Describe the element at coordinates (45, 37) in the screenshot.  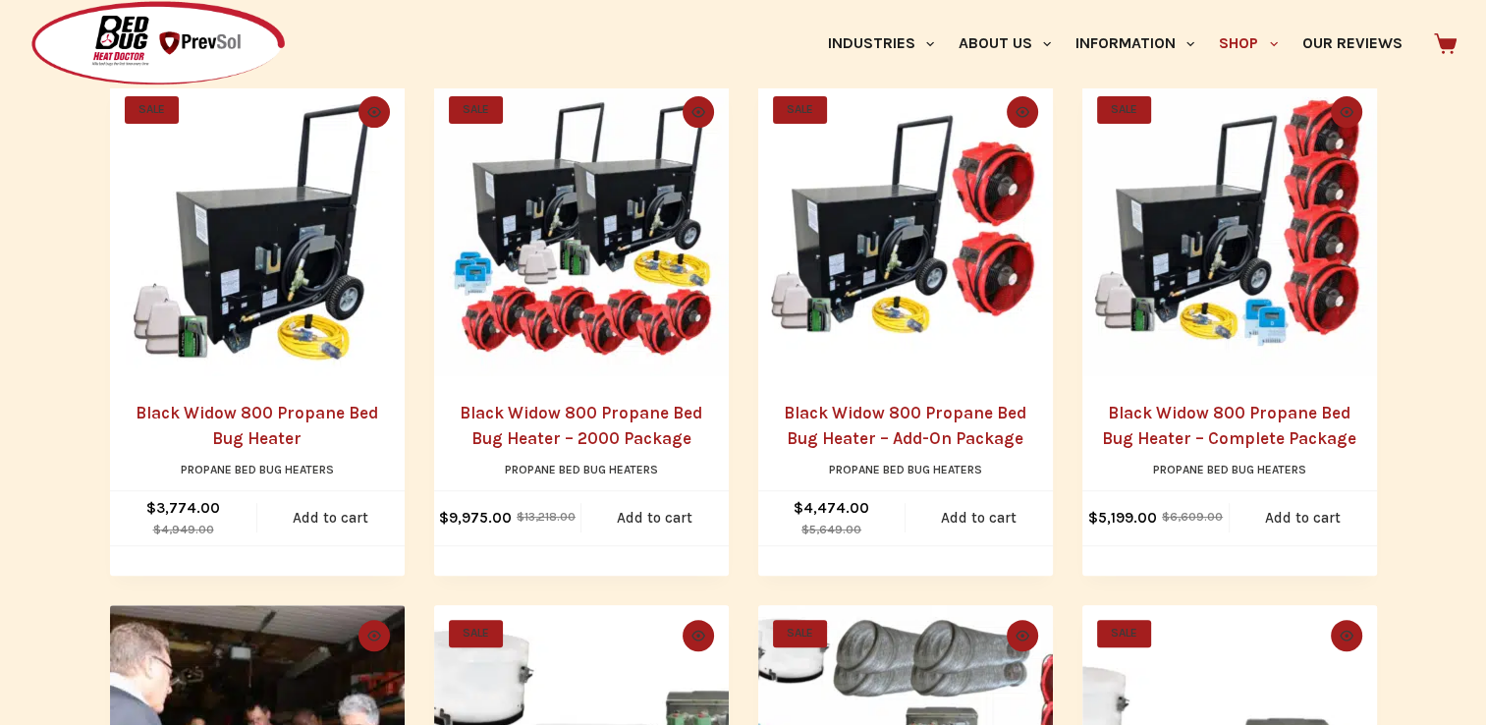
I see `button: Open LiveChat chat widget` at that location.